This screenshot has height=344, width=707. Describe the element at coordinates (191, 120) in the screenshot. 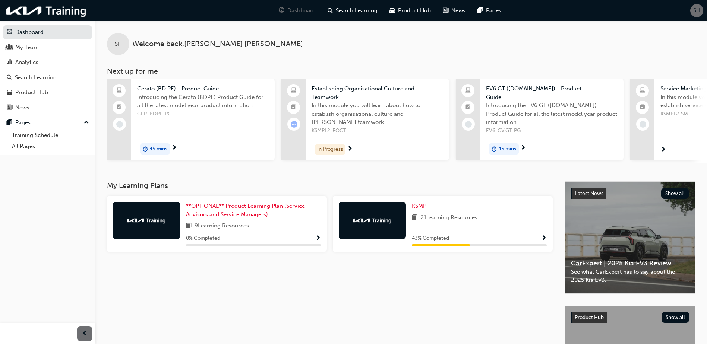

I see `a: Cerato (BD PE) - Product GuideIntroducing the Cerato (BDPE) Product Guide for all the latest mode...` at that location.